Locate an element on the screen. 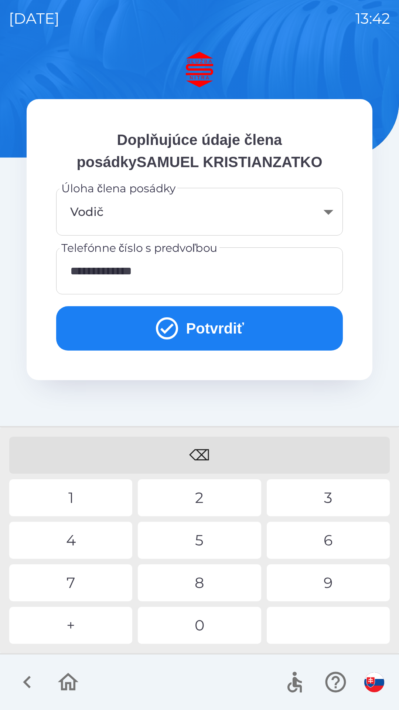 This screenshot has width=399, height=710. label: Telefónne číslo s predvoľbou is located at coordinates (139, 248).